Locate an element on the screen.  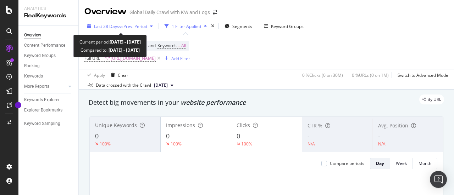
div: Add Filter is located at coordinates (181, 59).